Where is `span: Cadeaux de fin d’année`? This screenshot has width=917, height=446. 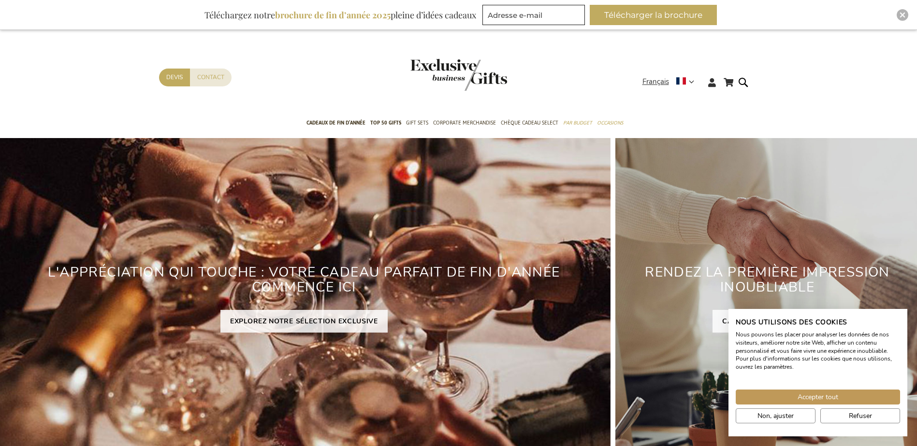 span: Cadeaux de fin d’année is located at coordinates (336, 123).